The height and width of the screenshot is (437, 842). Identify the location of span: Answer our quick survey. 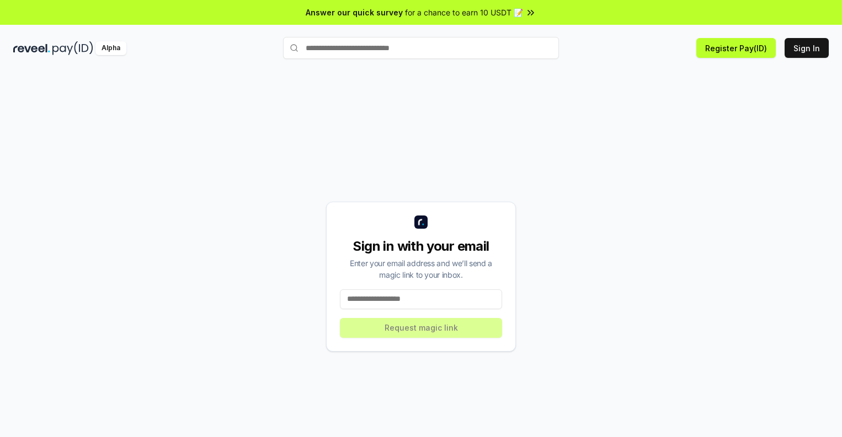
(354, 12).